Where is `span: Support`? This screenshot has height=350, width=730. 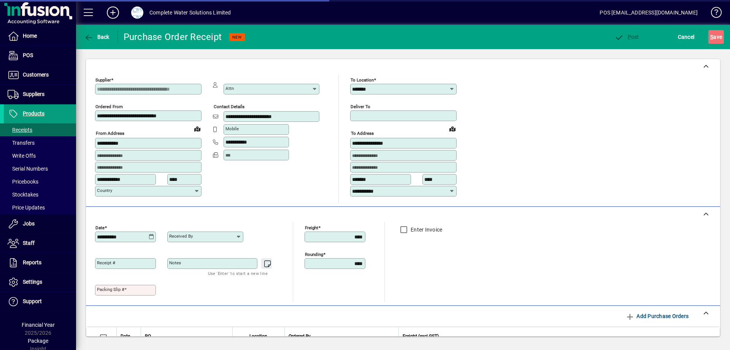
span: Support is located at coordinates (32, 301).